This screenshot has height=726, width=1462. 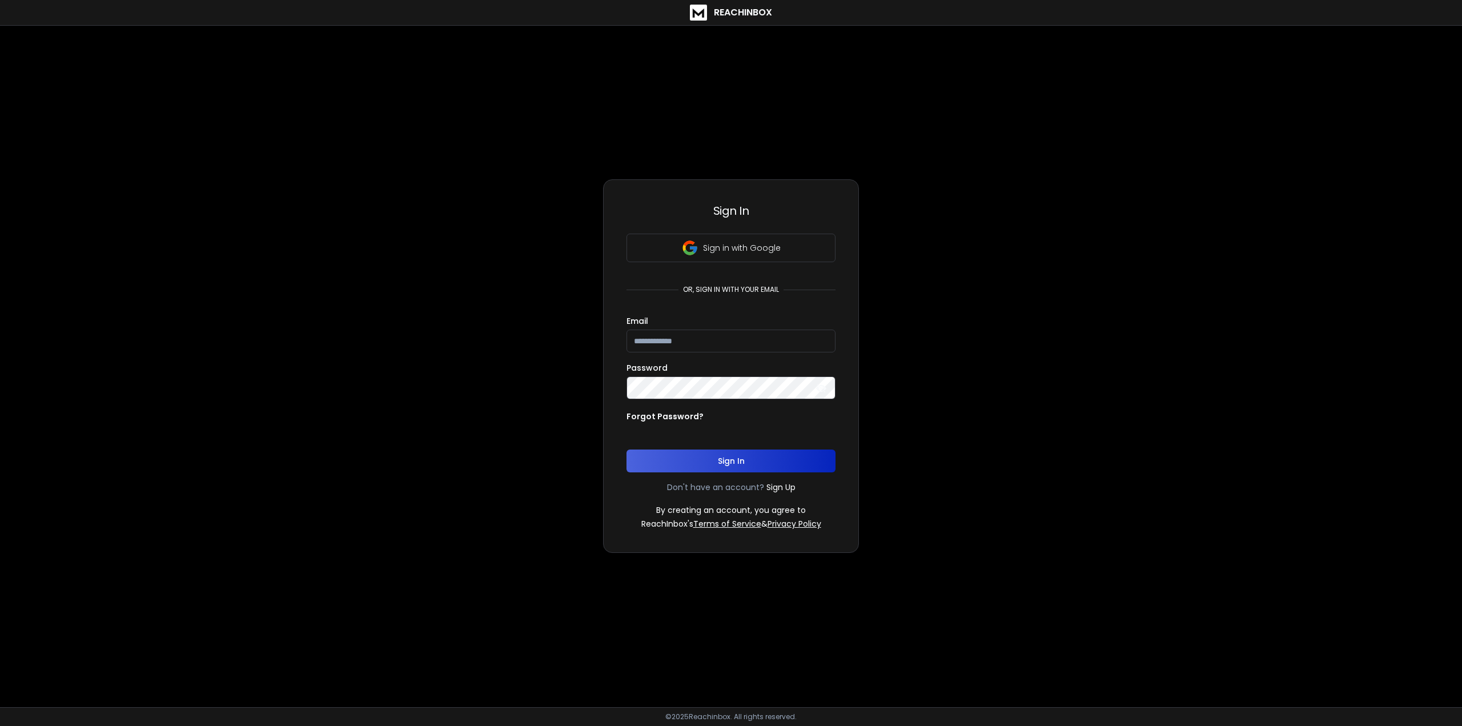 What do you see at coordinates (743, 13) in the screenshot?
I see `h1: ReachInbox` at bounding box center [743, 13].